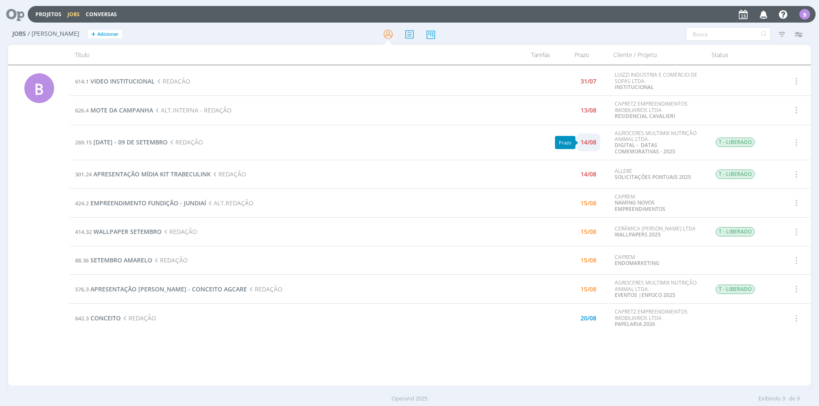 The height and width of the screenshot is (406, 819). Describe the element at coordinates (657, 55) in the screenshot. I see `div: Cliente / Projeto` at that location.